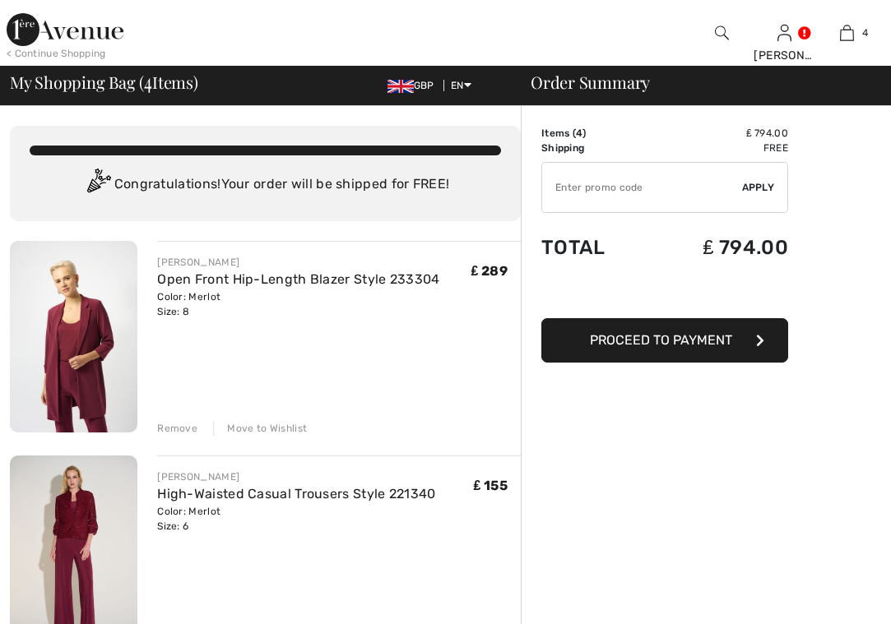  I want to click on div: Color: Merlot Size: 8, so click(298, 304).